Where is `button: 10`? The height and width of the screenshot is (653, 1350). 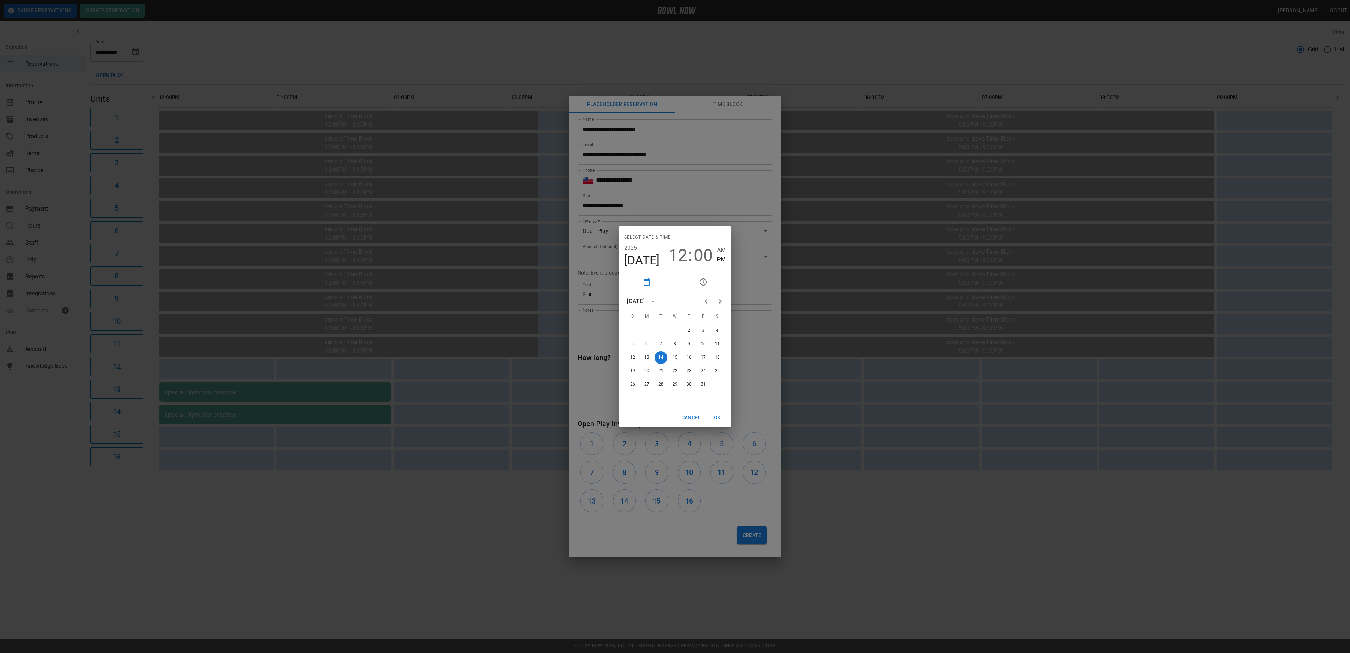 button: 10 is located at coordinates (703, 344).